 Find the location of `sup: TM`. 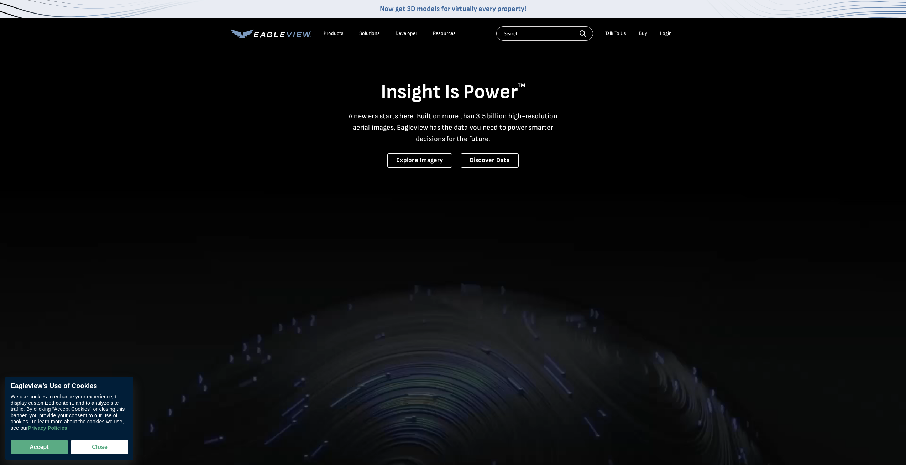

sup: TM is located at coordinates (522, 85).